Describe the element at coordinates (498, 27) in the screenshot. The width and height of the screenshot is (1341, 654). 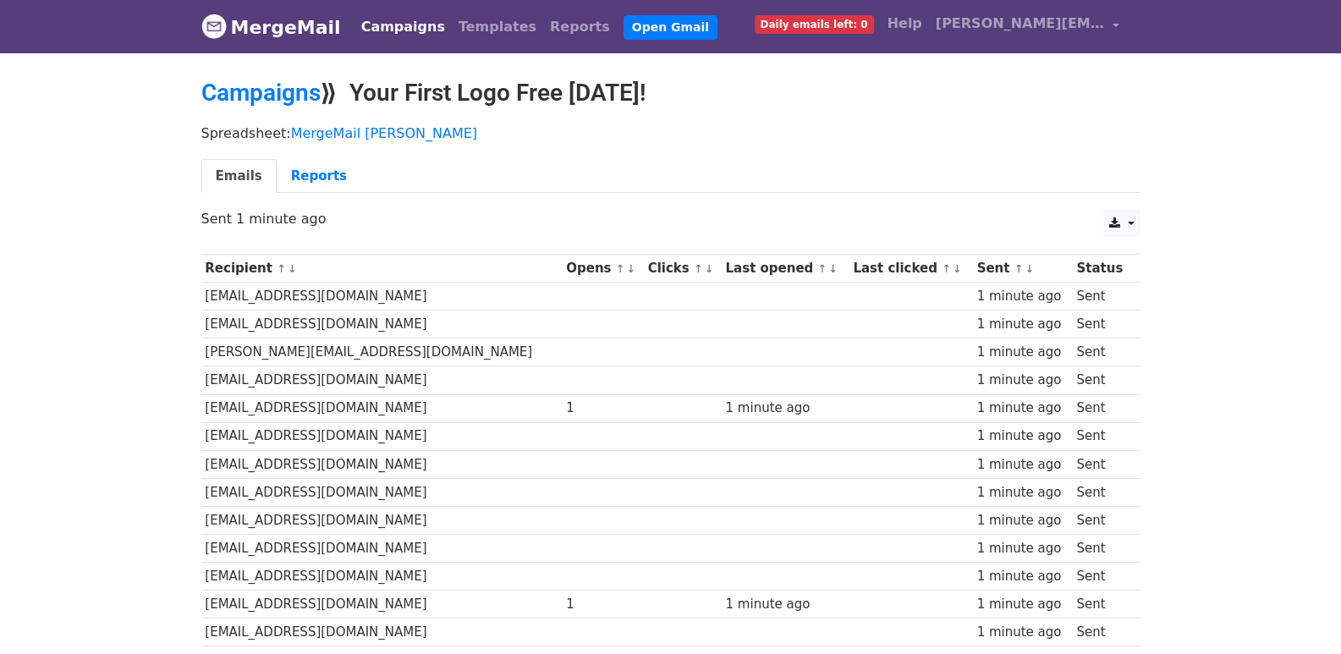
I see `a: Templates` at that location.